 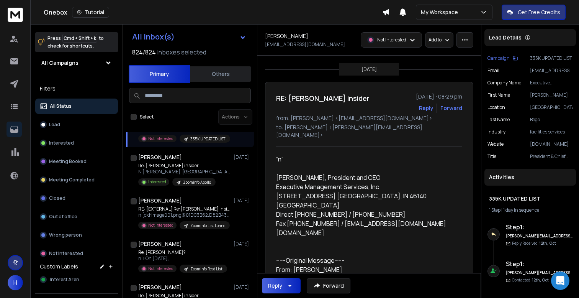 What do you see at coordinates (147, 117) in the screenshot?
I see `label: Select` at bounding box center [147, 117].